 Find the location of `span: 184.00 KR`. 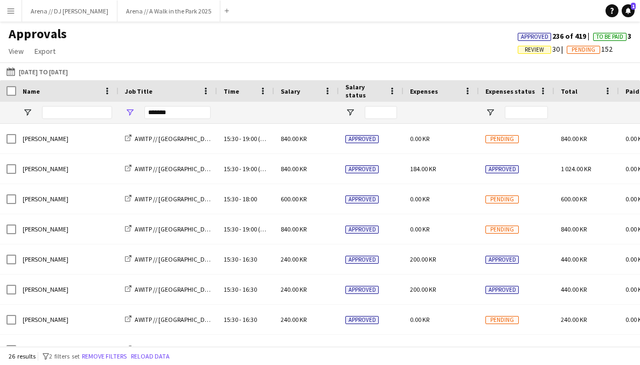

span: 184.00 KR is located at coordinates (423, 169).